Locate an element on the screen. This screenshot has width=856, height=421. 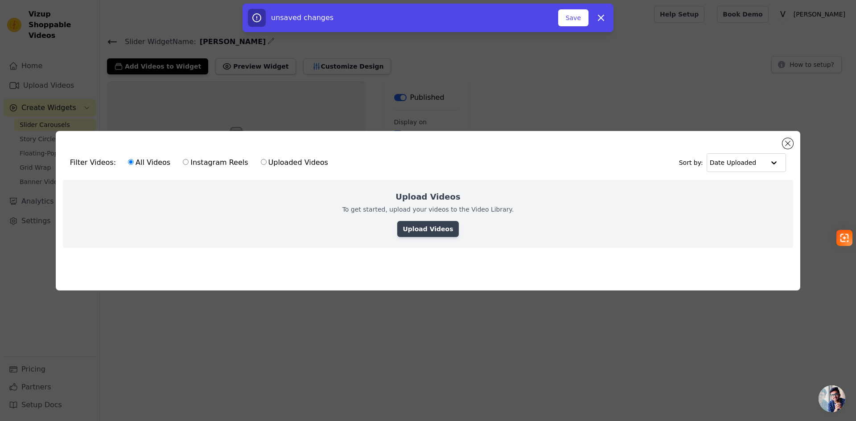
div: Bate-papo aberto is located at coordinates (832, 399).